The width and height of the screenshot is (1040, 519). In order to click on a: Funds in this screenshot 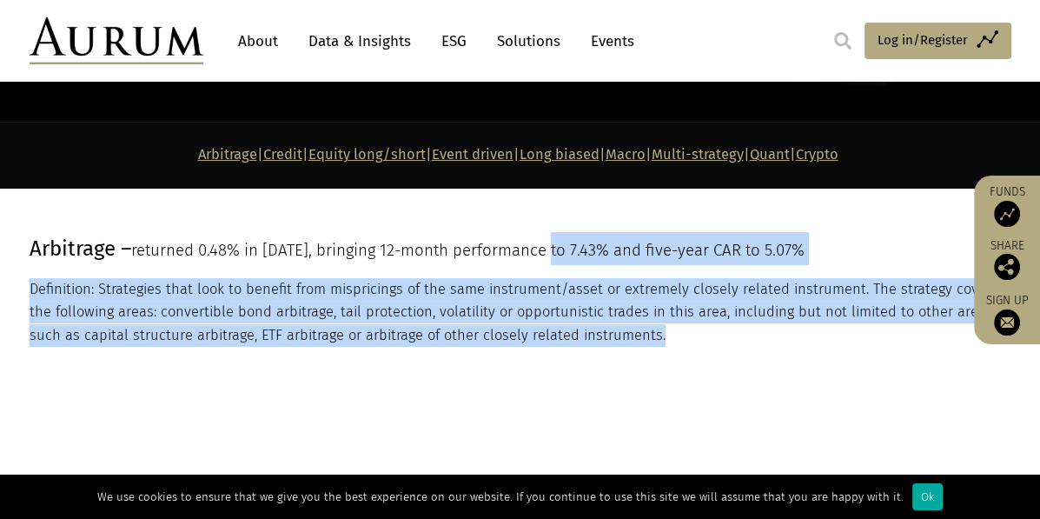, I will do `click(1007, 205)`.